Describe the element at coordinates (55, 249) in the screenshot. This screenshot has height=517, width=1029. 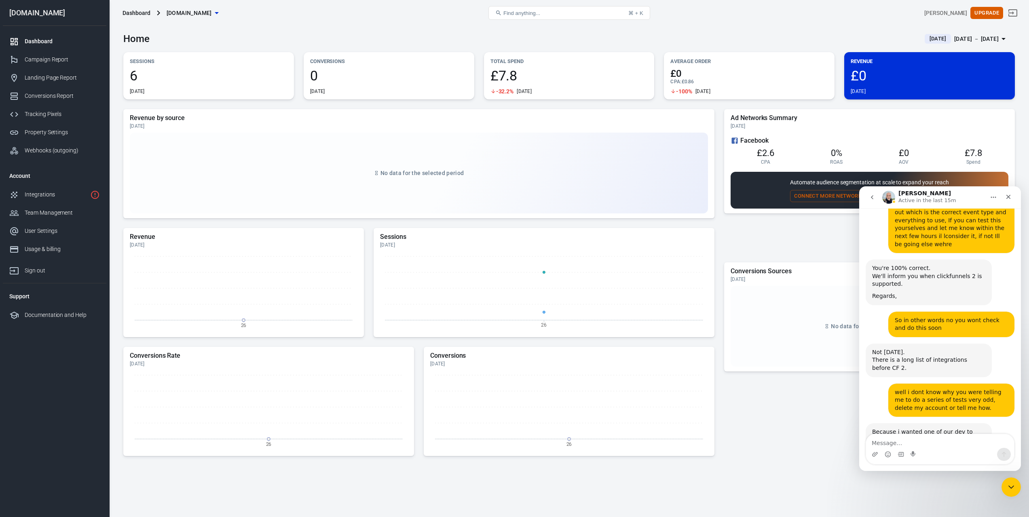
I see `a: Usage & billing` at that location.